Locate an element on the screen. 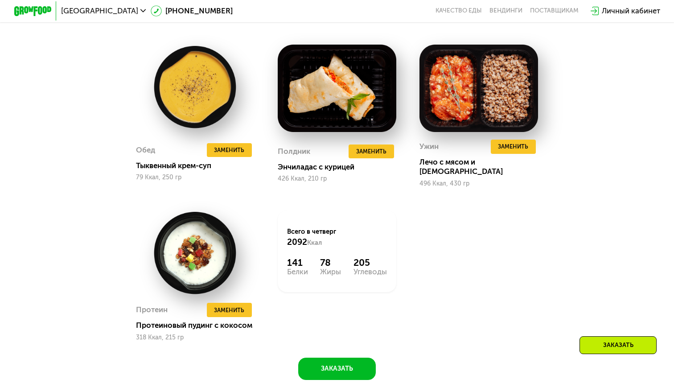 This screenshot has height=384, width=674. div: 318 Ккал, 215 гр is located at coordinates (195, 337).